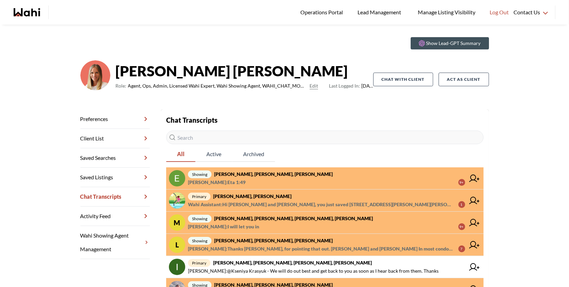  What do you see at coordinates (181, 154) in the screenshot?
I see `button: All` at bounding box center [181, 154].